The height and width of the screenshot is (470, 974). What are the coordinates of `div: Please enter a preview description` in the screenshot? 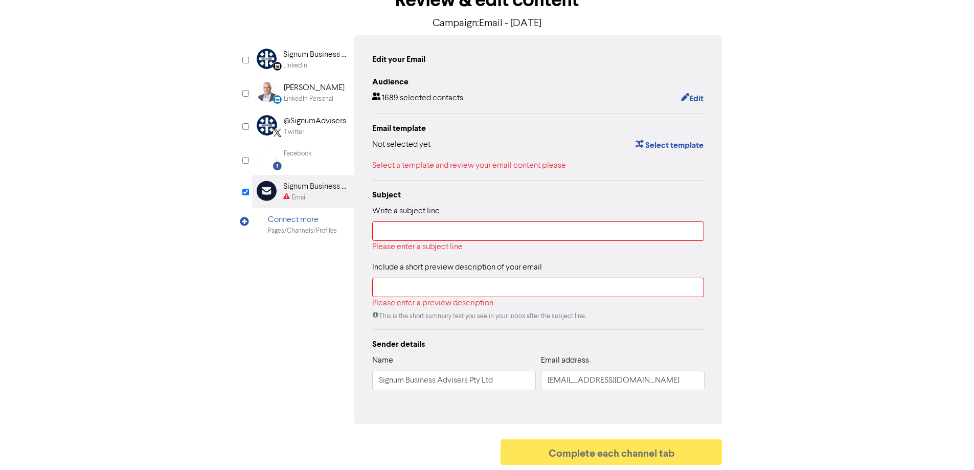 It's located at (538, 303).